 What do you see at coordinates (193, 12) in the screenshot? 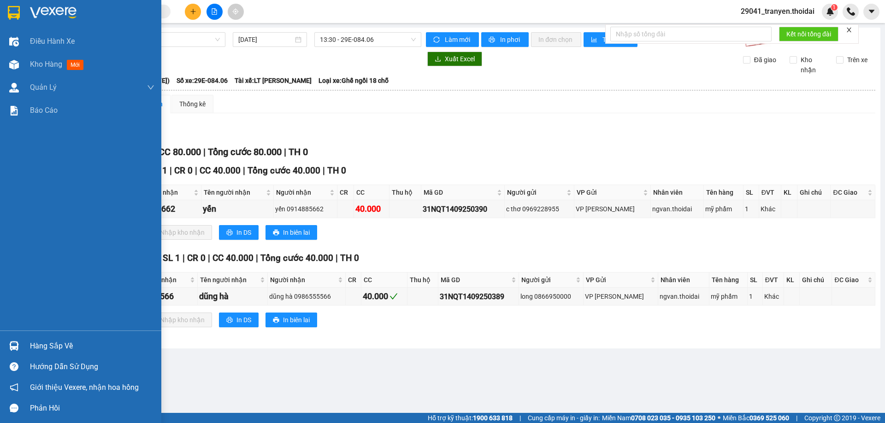
I see `button: plus` at bounding box center [193, 12].